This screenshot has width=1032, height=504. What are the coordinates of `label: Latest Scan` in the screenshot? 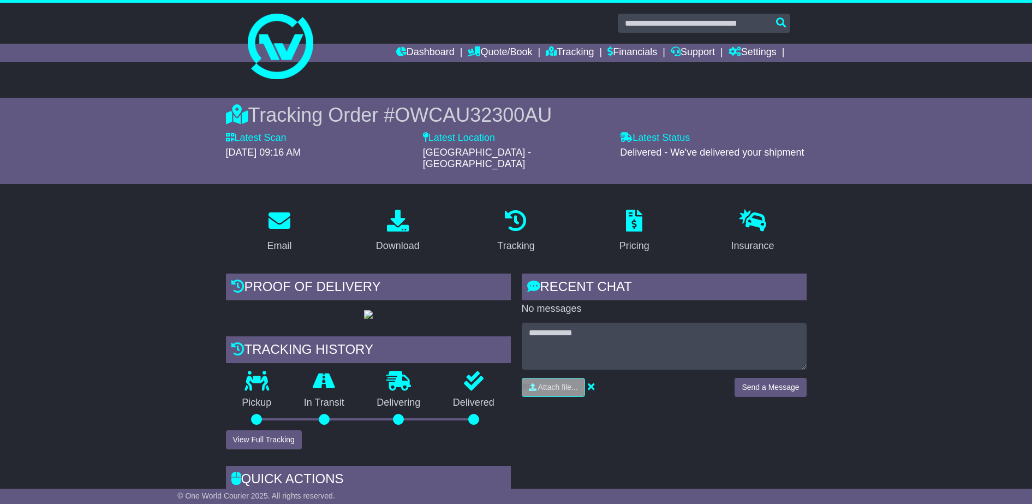 It's located at (256, 138).